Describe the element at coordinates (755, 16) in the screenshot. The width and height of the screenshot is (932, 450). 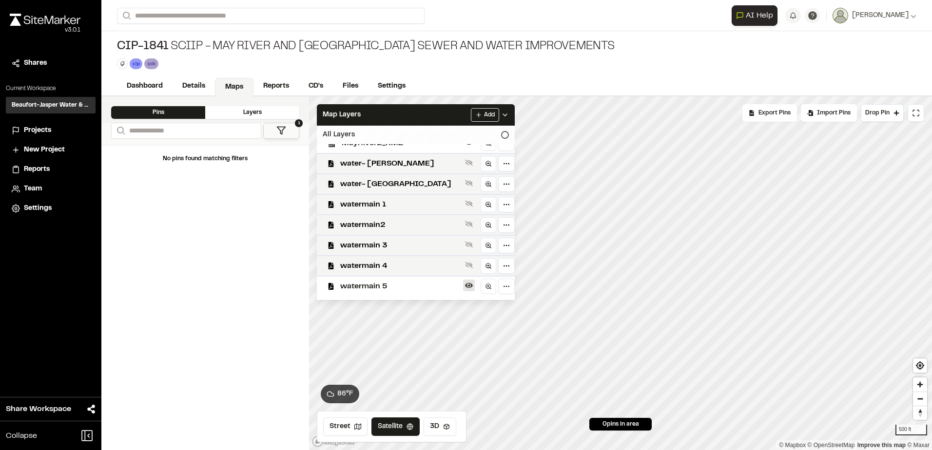
I see `button: Open AI Assistant` at that location.